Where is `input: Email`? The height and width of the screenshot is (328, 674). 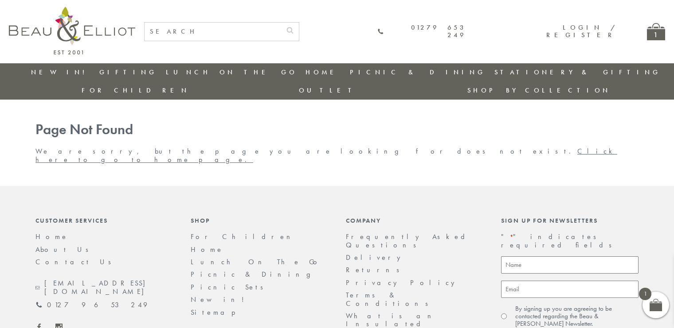 input: Email is located at coordinates (570, 289).